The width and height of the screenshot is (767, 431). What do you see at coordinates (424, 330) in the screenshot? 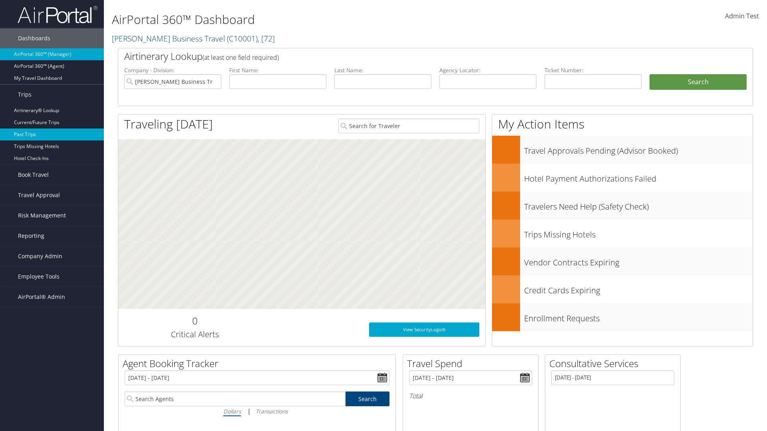
I see `a: View SecurityLogic®` at bounding box center [424, 330].